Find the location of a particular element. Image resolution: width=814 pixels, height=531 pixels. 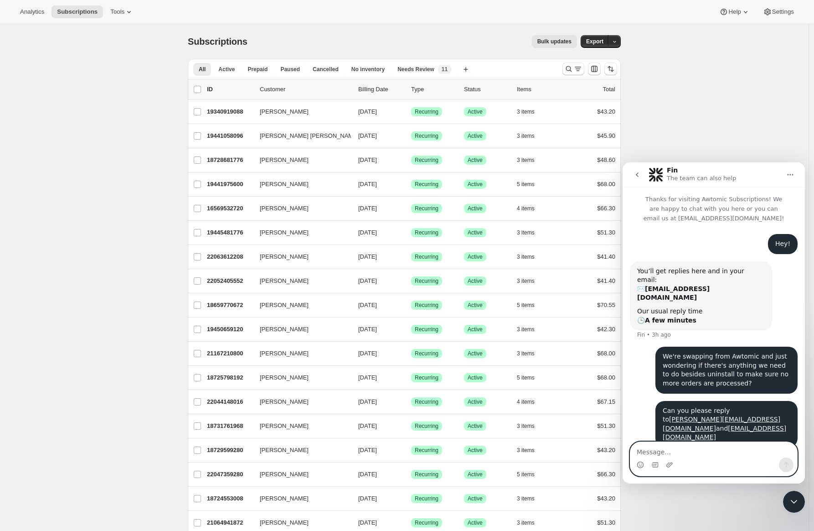

div: Crystal says… is located at coordinates (91, 267).